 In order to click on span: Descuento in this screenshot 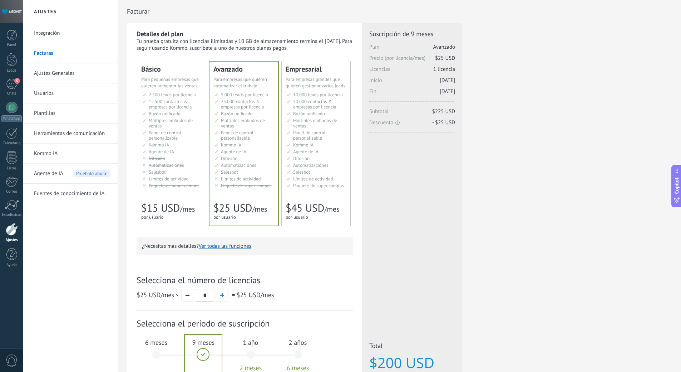, I will do `click(412, 122)`.